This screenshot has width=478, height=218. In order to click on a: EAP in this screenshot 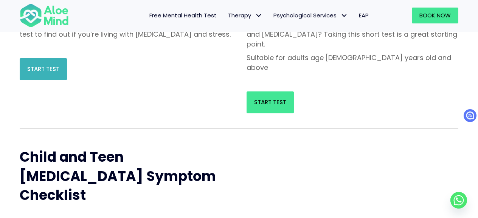, I will do `click(364, 15)`.